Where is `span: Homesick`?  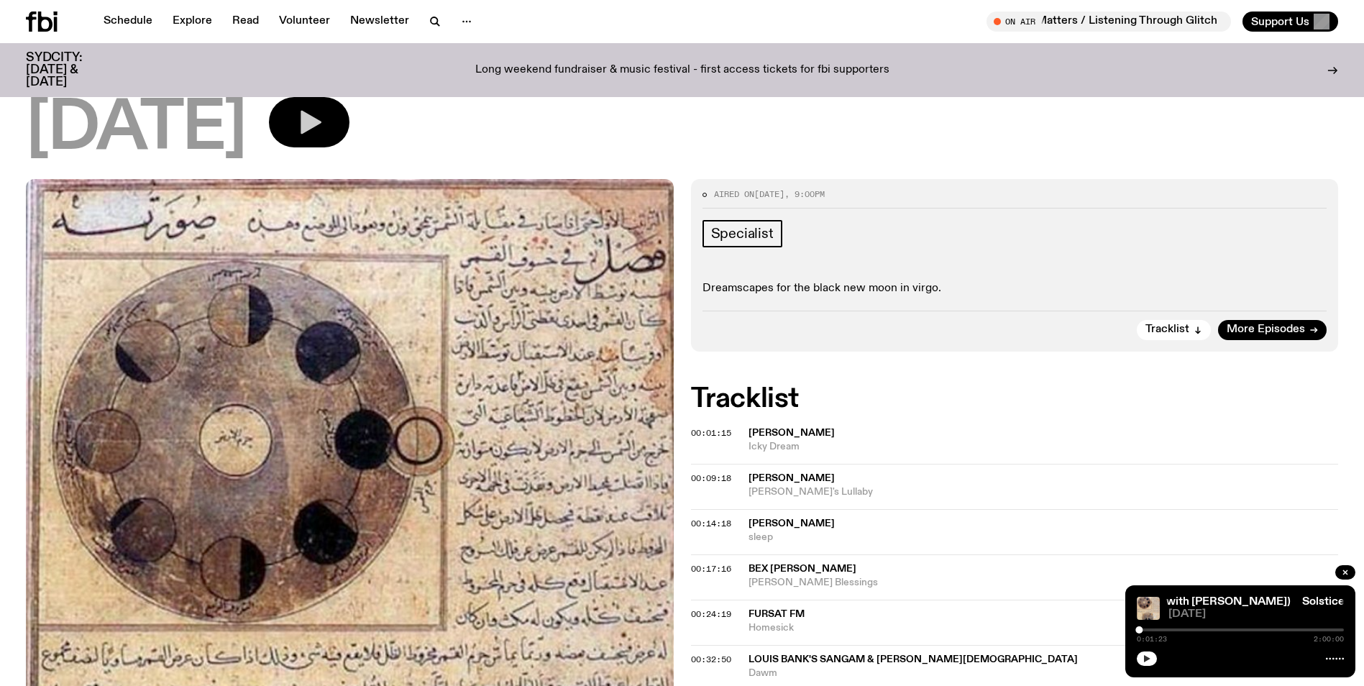 span: Homesick is located at coordinates (1043, 628).